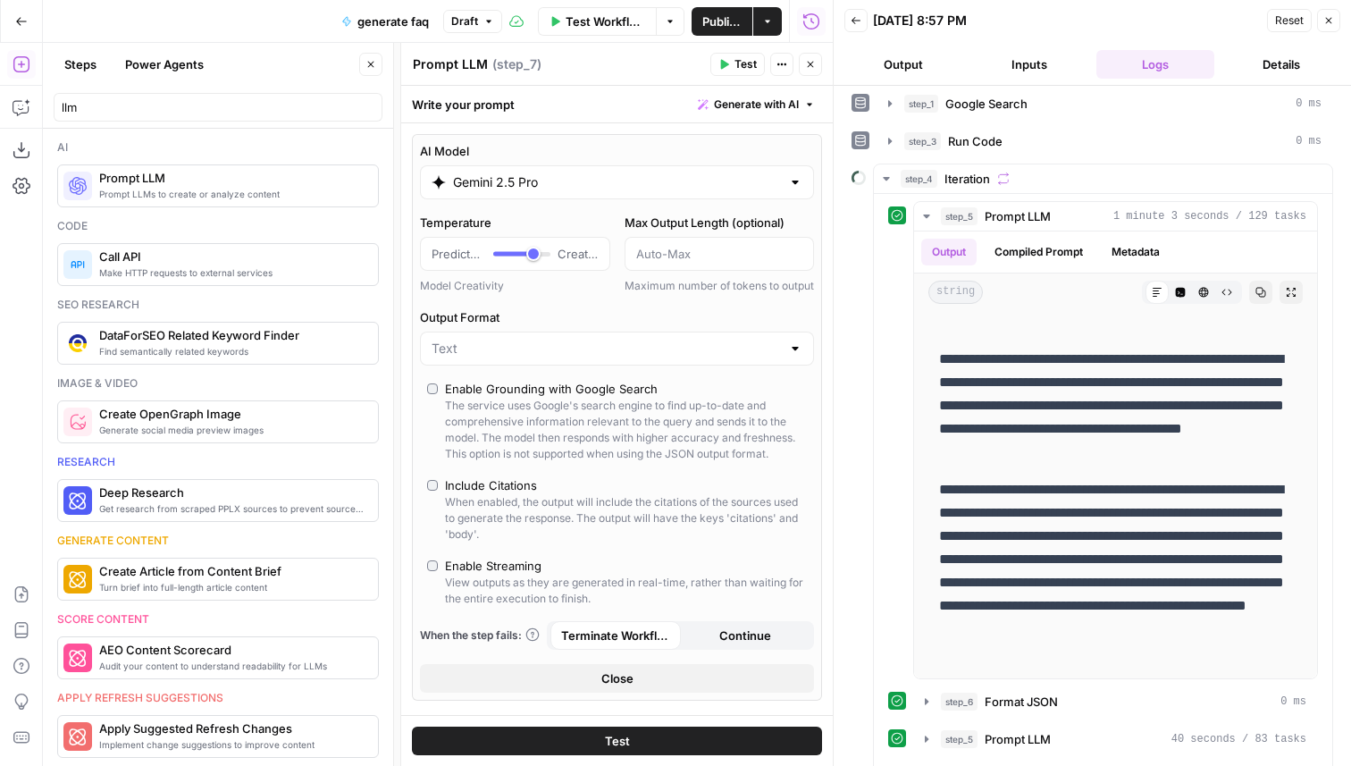  Describe the element at coordinates (578, 254) in the screenshot. I see `span: Creative` at that location.